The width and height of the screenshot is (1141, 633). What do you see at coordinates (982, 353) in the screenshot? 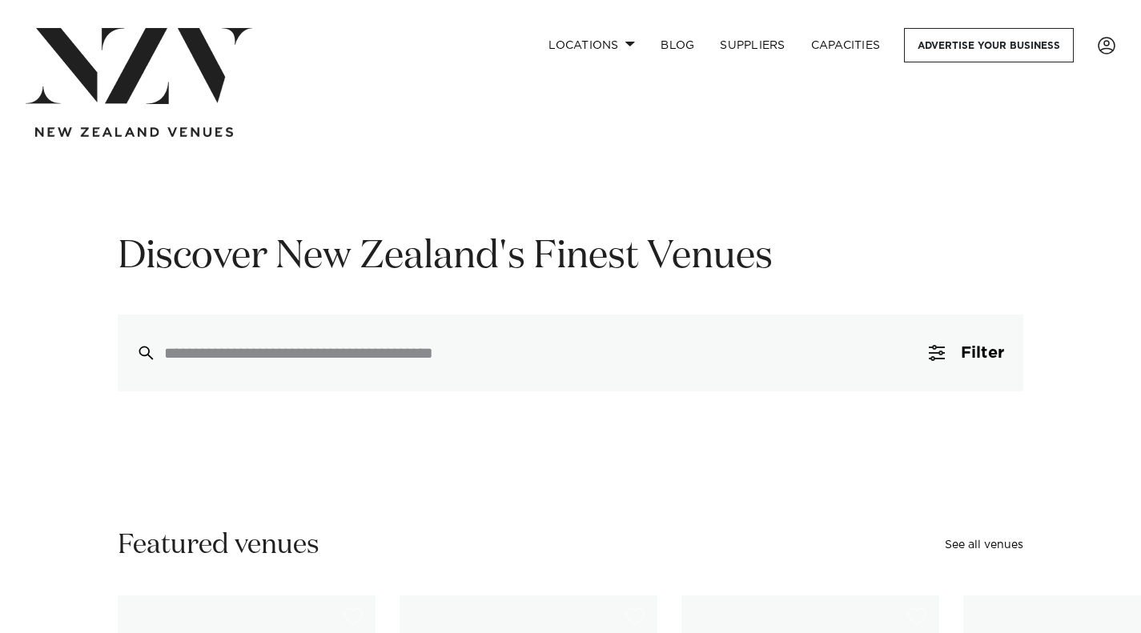
I see `span: Filter` at bounding box center [982, 353].